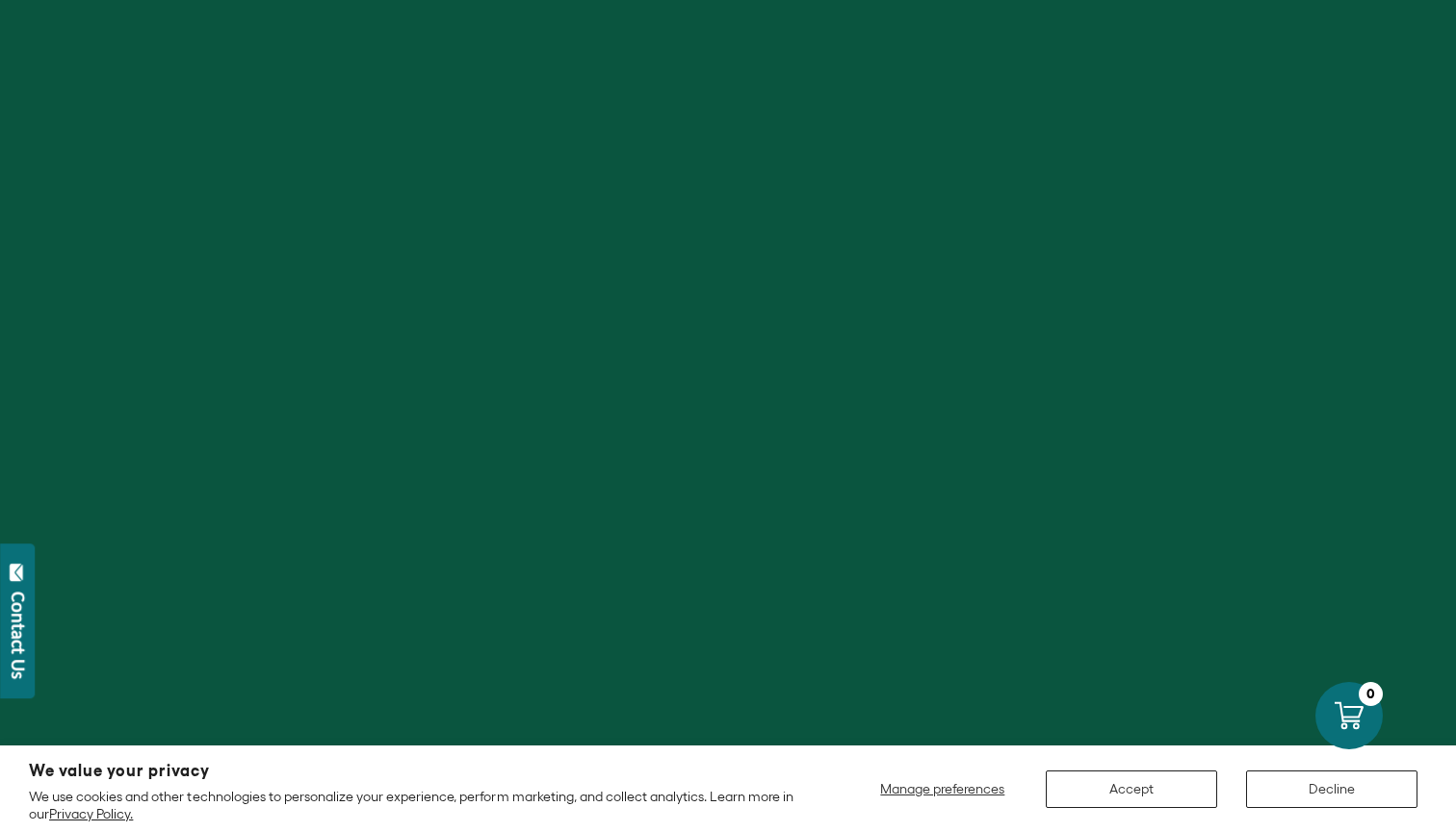 Image resolution: width=1456 pixels, height=832 pixels. I want to click on p: We use cookies and other technologies to personalize your experience, perform marketing, and coll..., so click(413, 805).